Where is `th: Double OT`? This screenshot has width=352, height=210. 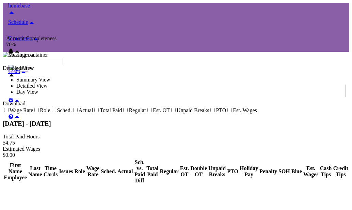
th: Double OT is located at coordinates (198, 171).